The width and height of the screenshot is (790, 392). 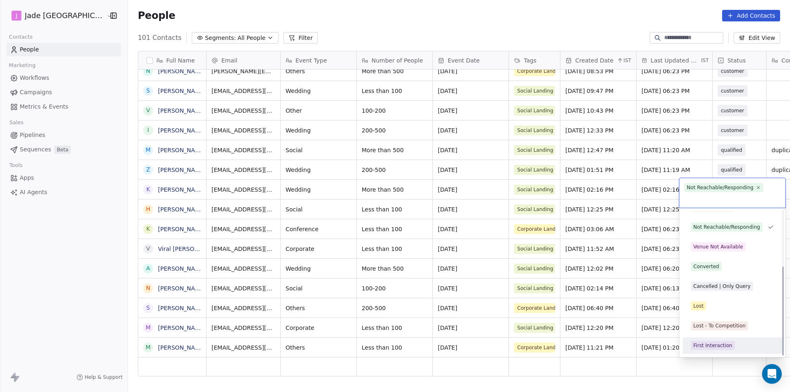 What do you see at coordinates (722, 287) in the screenshot?
I see `div: Cancelled | Only Query` at bounding box center [722, 287].